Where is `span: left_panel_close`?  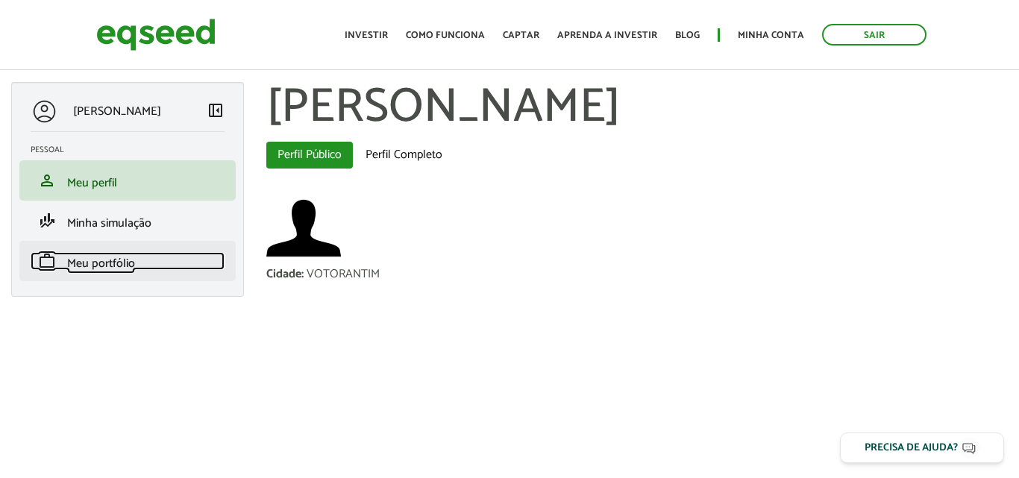
span: left_panel_close is located at coordinates (216, 110).